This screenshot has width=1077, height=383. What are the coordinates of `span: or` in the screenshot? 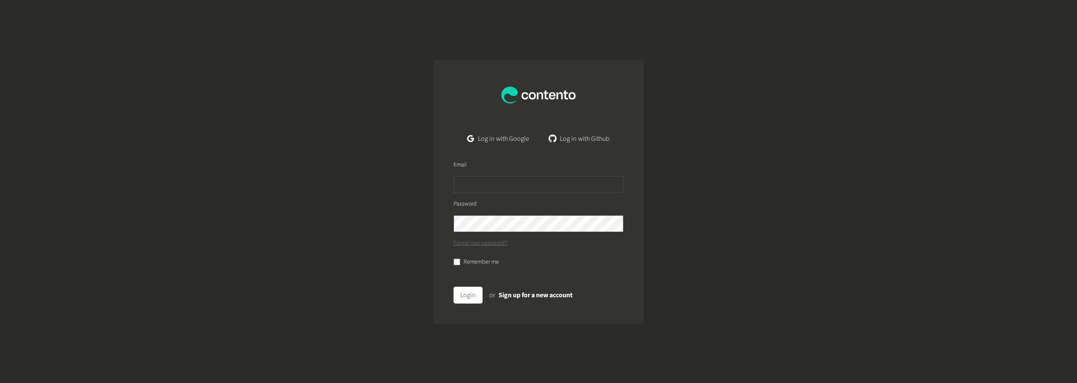 It's located at (492, 295).